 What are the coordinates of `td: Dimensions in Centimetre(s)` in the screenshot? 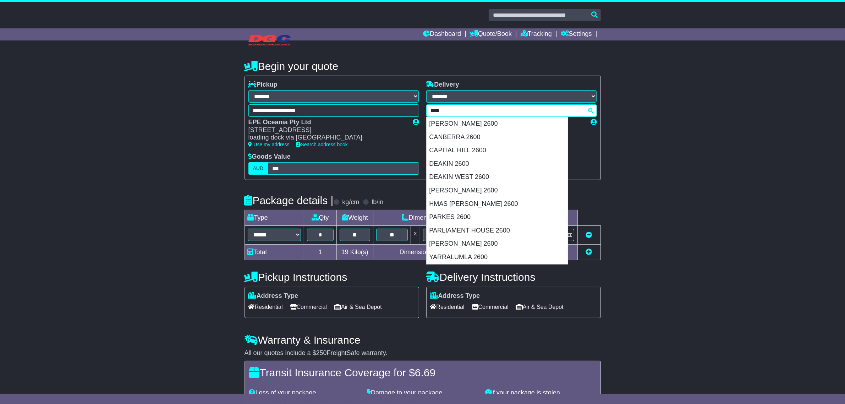 It's located at (438, 252).